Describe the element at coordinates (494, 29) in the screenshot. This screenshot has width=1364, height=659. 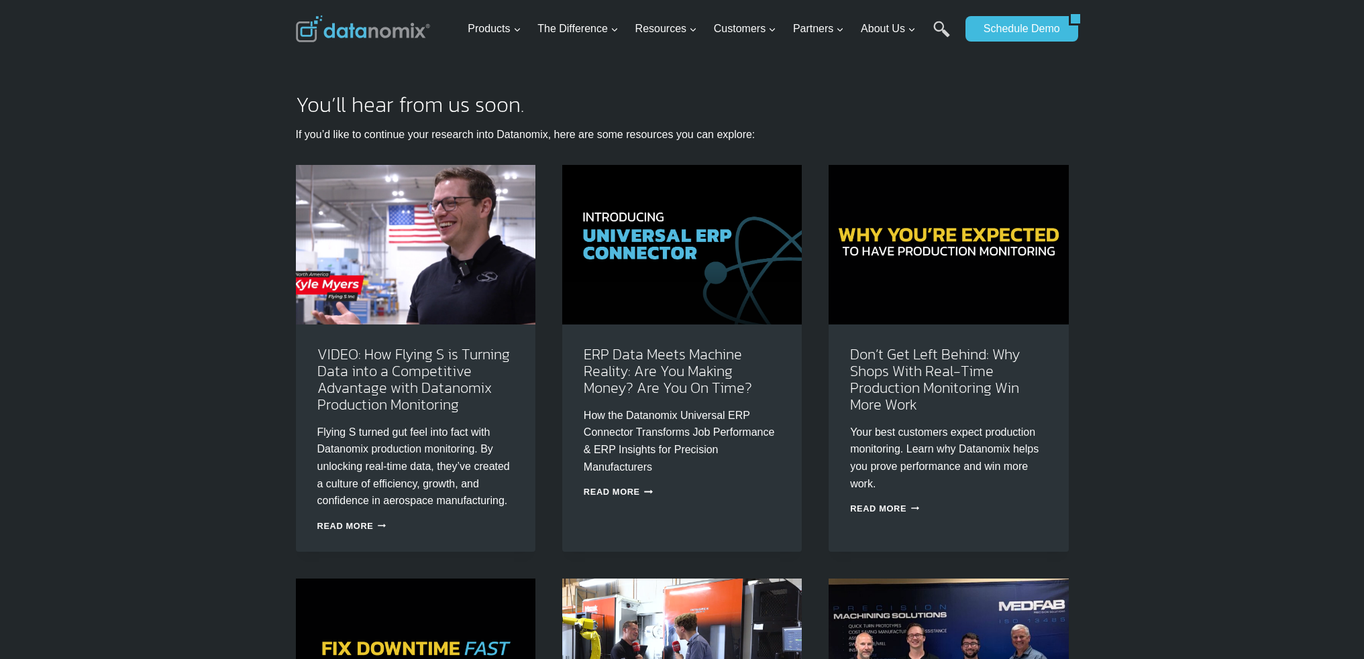
I see `span: Products` at that location.